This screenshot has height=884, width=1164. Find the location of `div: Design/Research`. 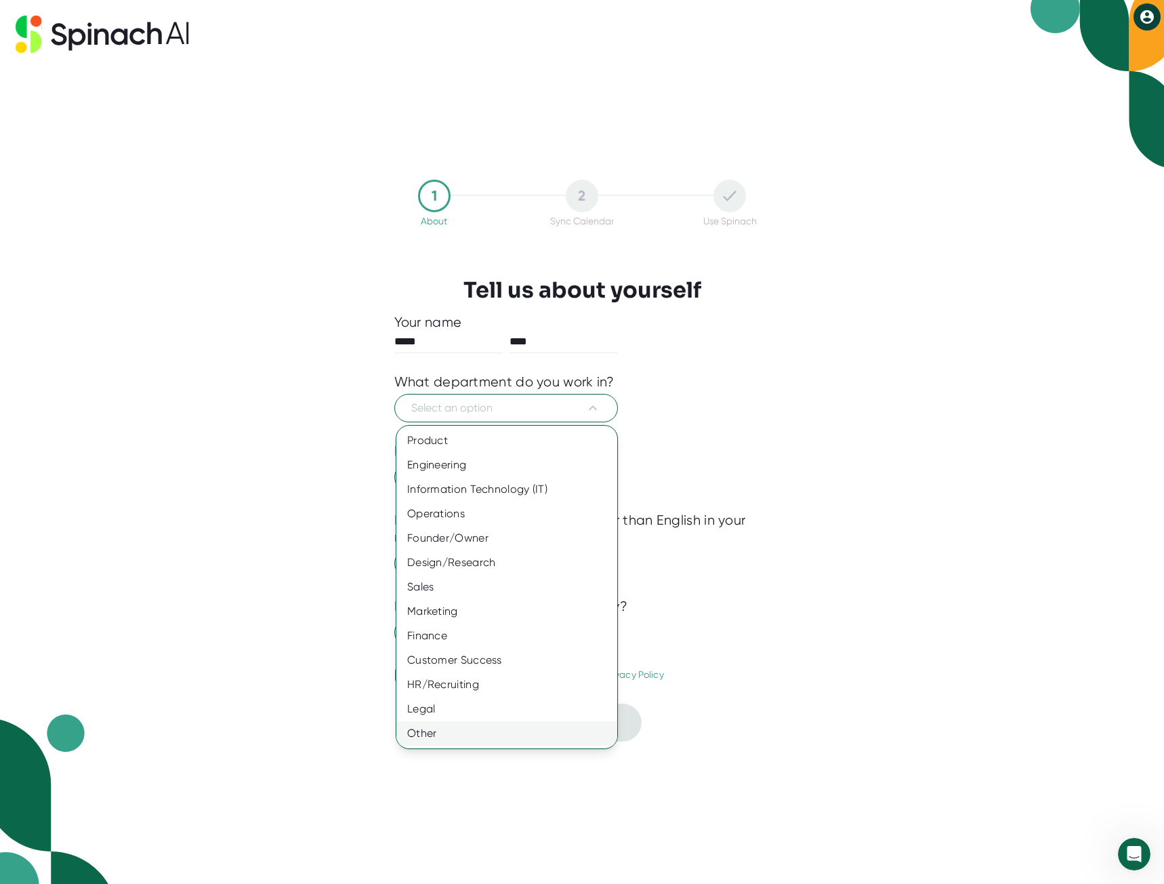

div: Design/Research is located at coordinates (507, 563).